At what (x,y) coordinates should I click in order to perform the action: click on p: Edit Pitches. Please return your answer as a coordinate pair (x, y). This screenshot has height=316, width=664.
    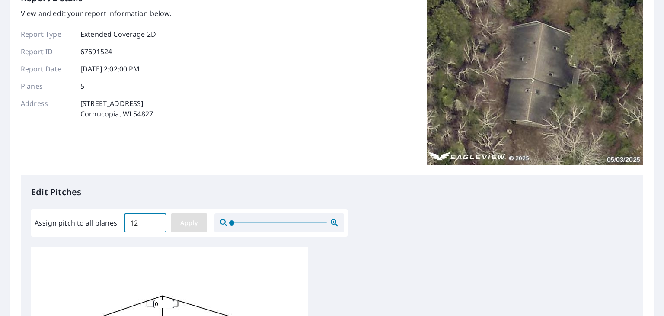
    Looking at the image, I should click on (332, 192).